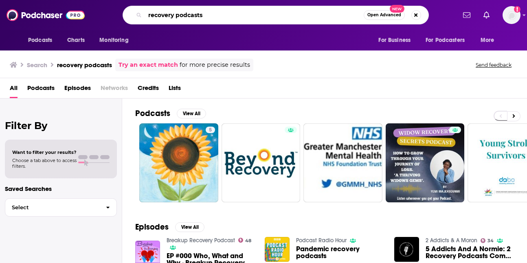 This screenshot has height=263, width=527. I want to click on a: Lists, so click(175, 90).